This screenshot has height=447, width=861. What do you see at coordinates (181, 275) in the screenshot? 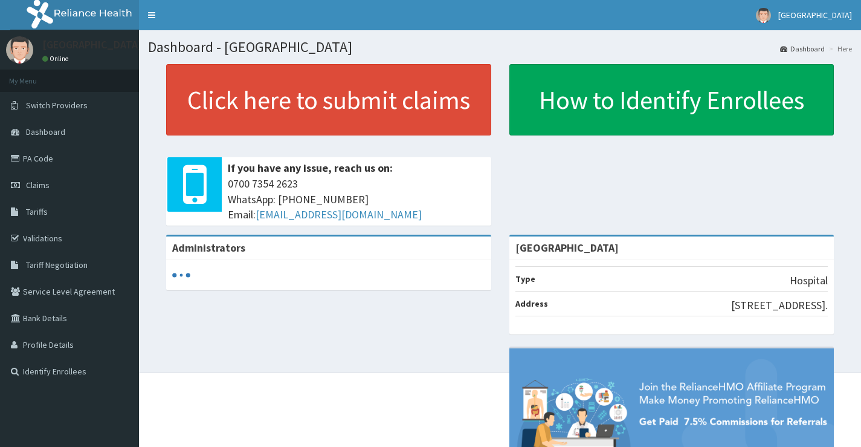
I see `svg: audio-loading` at bounding box center [181, 275].